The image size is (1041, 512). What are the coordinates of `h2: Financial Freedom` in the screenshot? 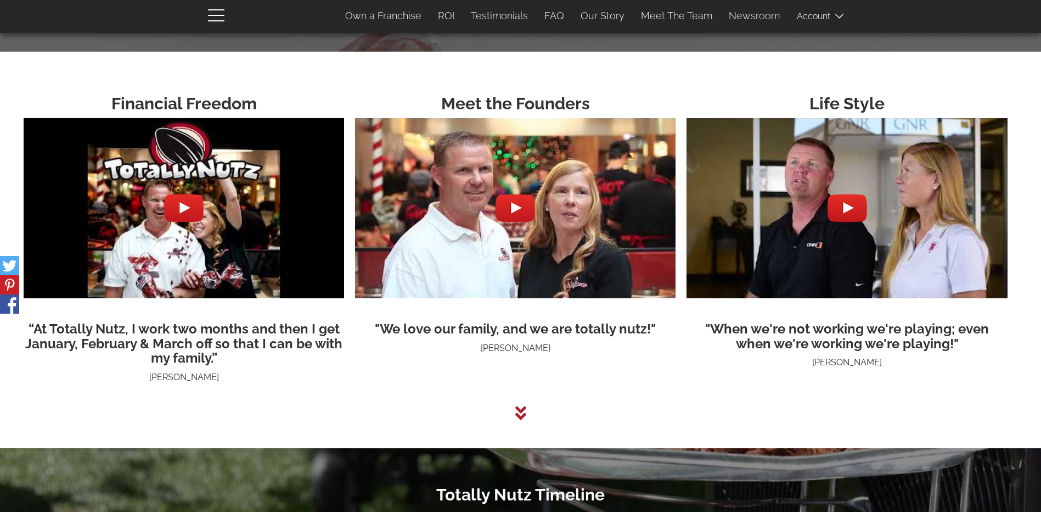 It's located at (184, 103).